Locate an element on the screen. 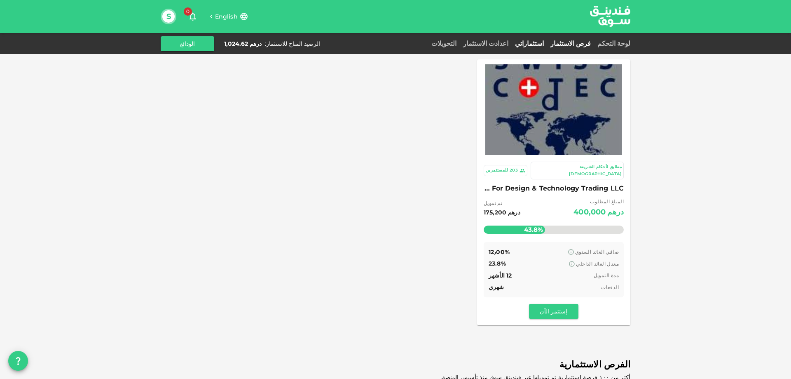 The width and height of the screenshot is (791, 379). span: تم تمويل is located at coordinates (502, 203).